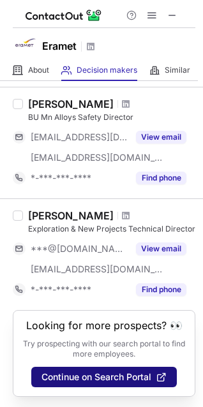 This screenshot has width=203, height=407. I want to click on span: Similar, so click(177, 70).